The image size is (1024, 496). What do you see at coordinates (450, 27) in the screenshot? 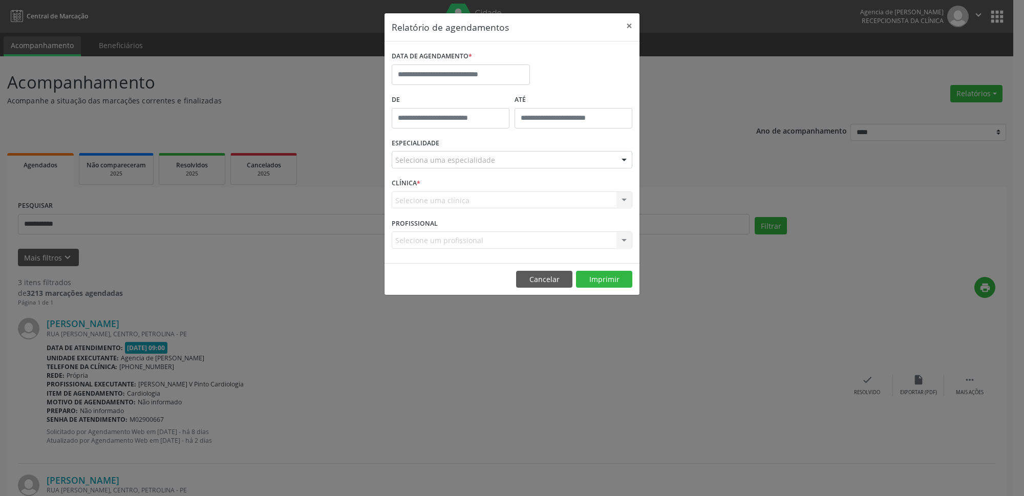
I see `h5: Relatório de agendamentos` at bounding box center [450, 27].